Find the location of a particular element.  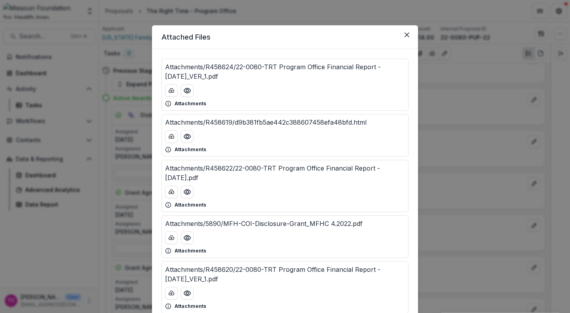

button: Preview Attachments/R458624/22-0080-TRT Program Office Financial Report - 9.30.24_VER_1.pdf is located at coordinates (187, 91).